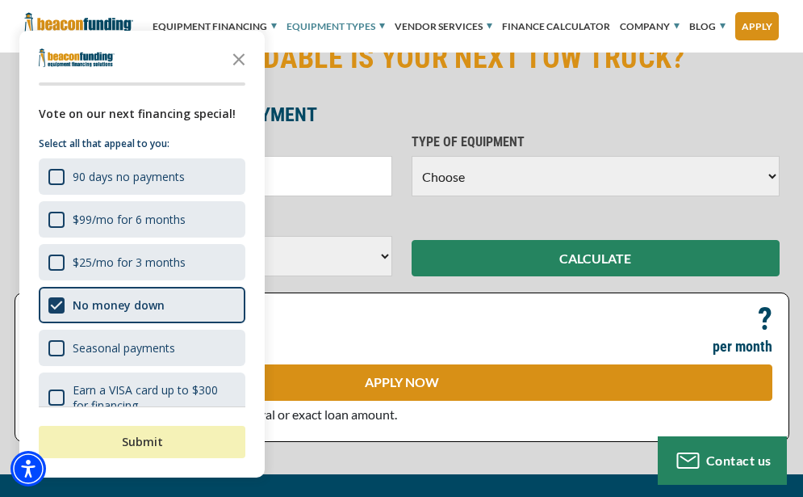  I want to click on button: Submit, so click(142, 442).